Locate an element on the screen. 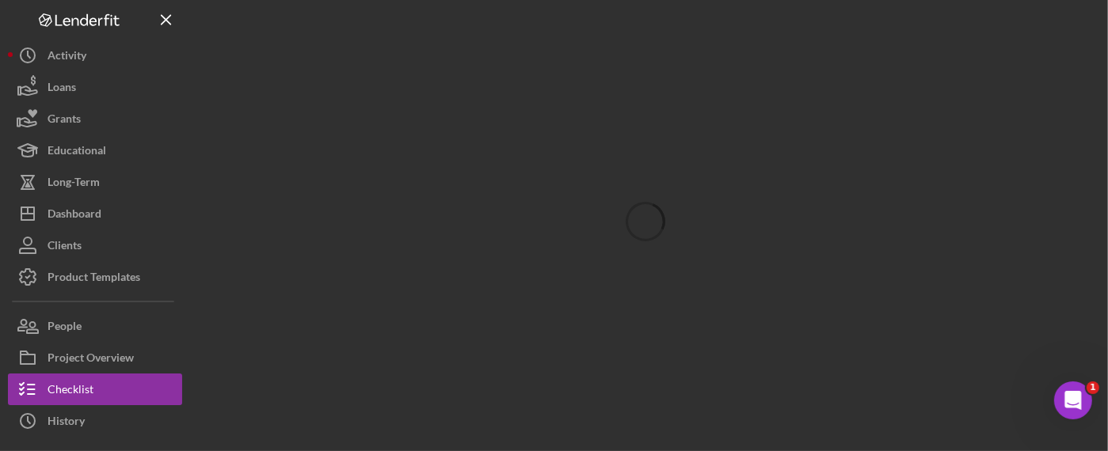 The image size is (1108, 451). a: Educational is located at coordinates (95, 150).